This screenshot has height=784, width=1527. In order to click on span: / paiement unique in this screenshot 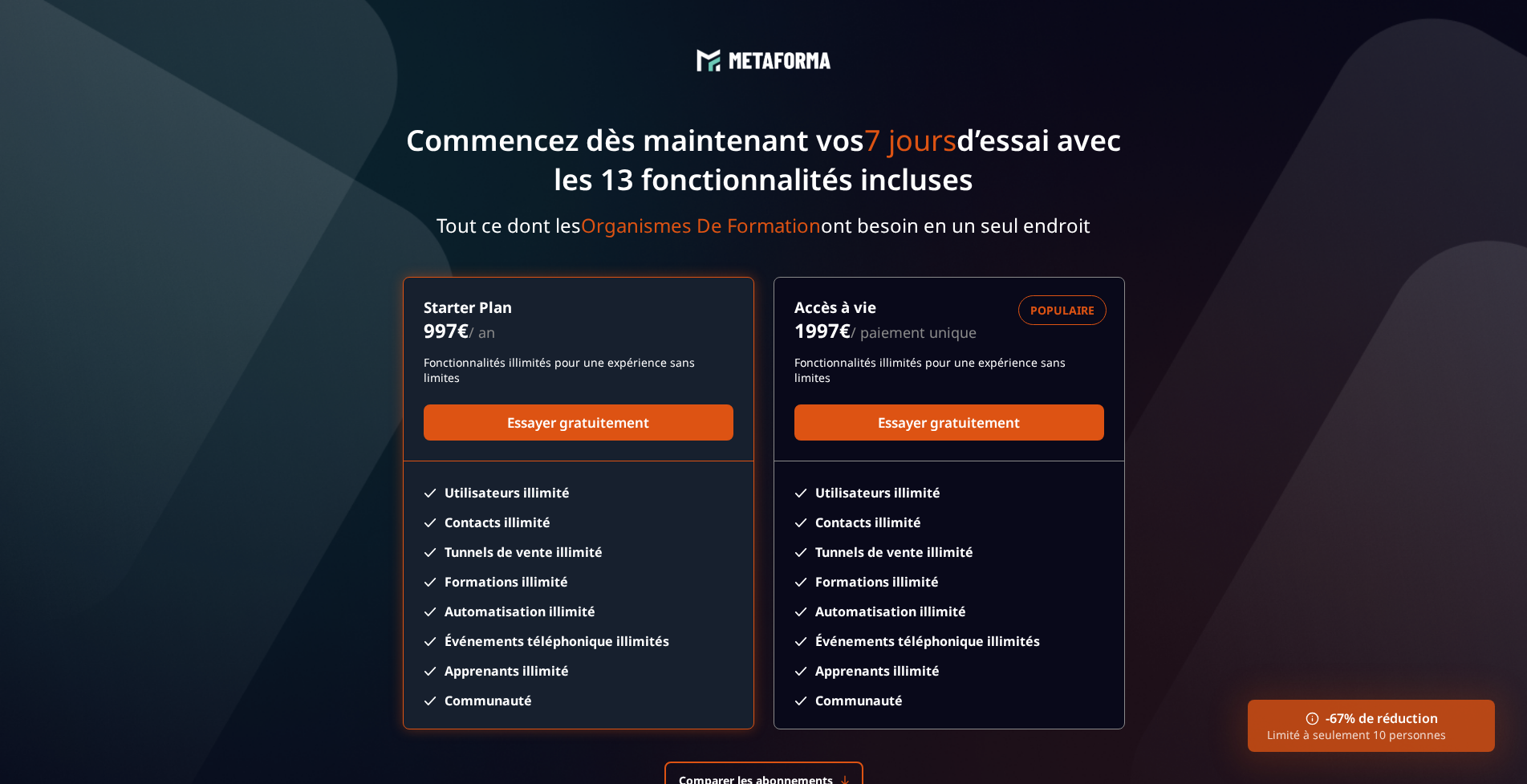, I will do `click(913, 332)`.